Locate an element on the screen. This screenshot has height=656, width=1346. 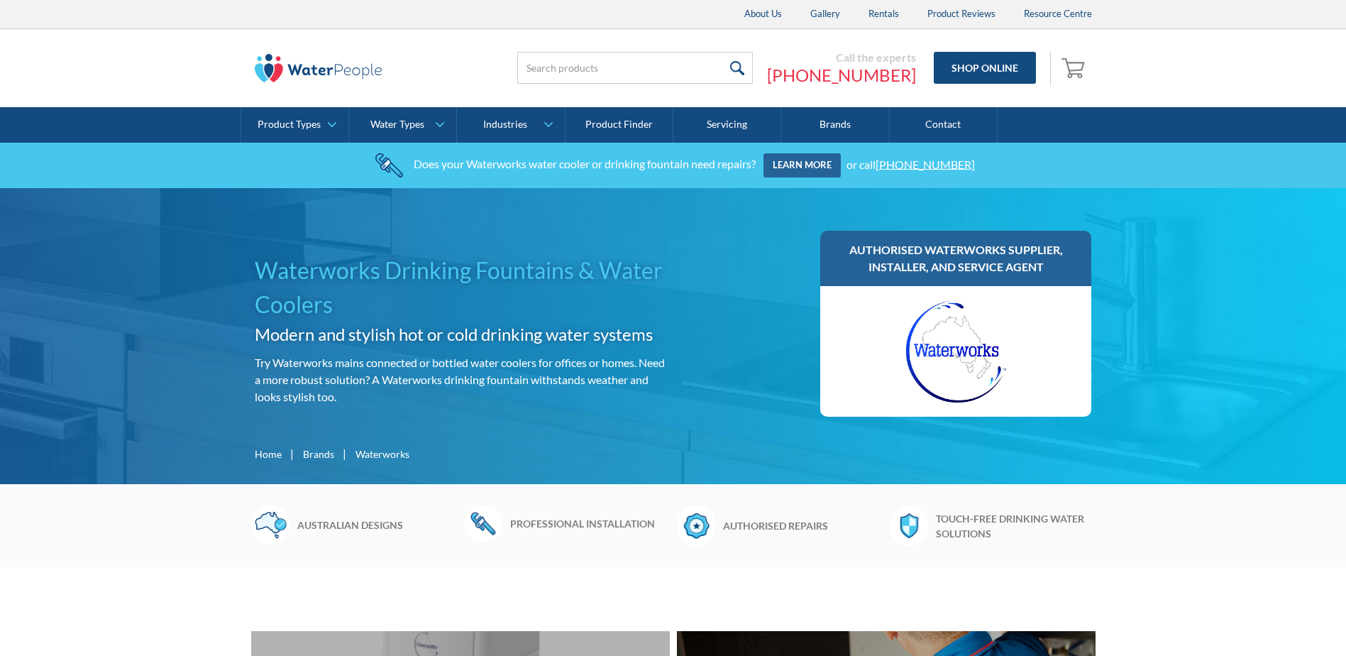
input: Search products is located at coordinates (635, 67).